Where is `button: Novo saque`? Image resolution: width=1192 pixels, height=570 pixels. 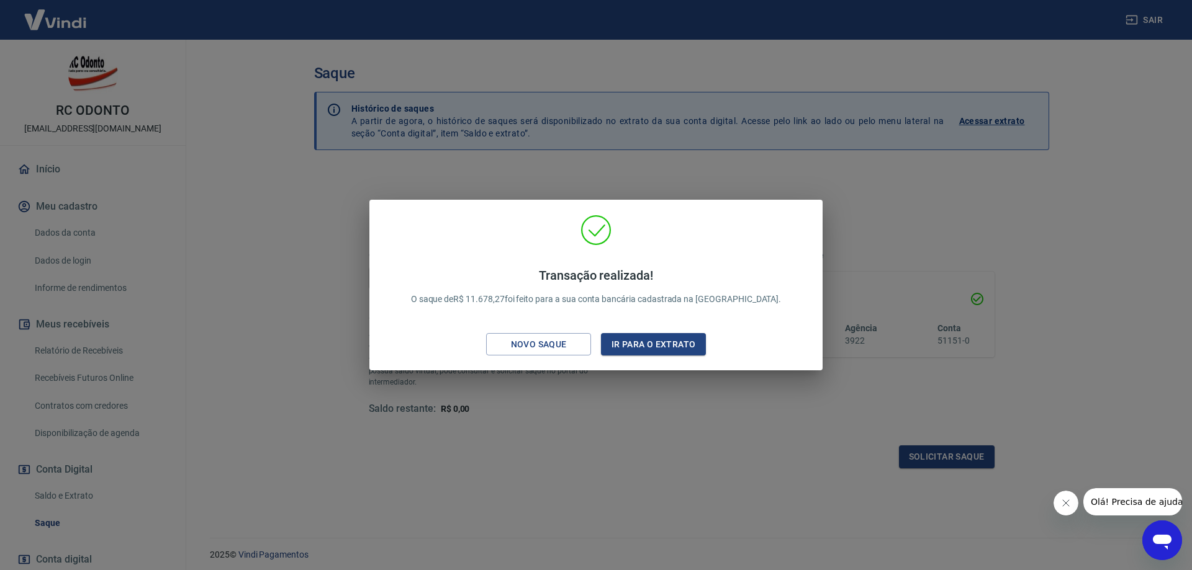
button: Novo saque is located at coordinates (538, 344).